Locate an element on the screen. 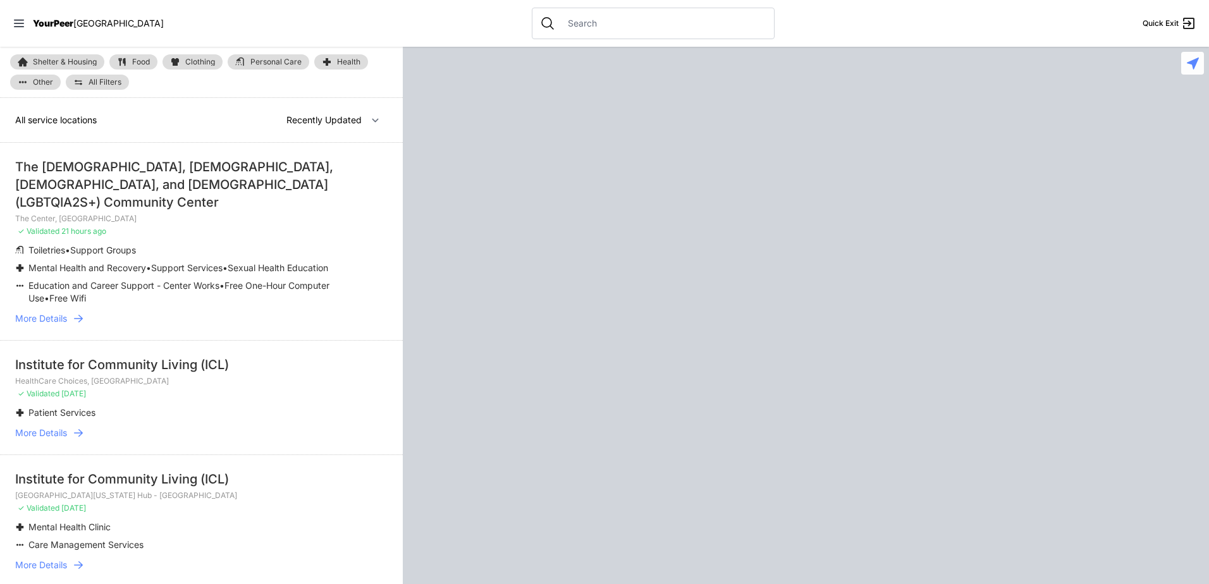 The width and height of the screenshot is (1209, 584). span: Sexual Health Education is located at coordinates (278, 267).